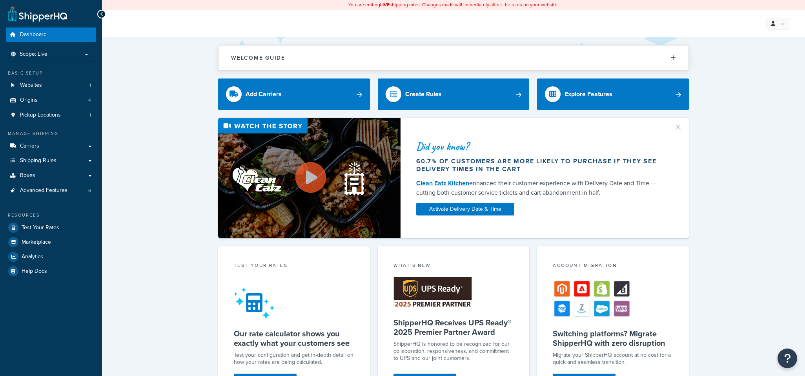 Image resolution: width=805 pixels, height=376 pixels. Describe the element at coordinates (51, 175) in the screenshot. I see `a: Boxes` at that location.